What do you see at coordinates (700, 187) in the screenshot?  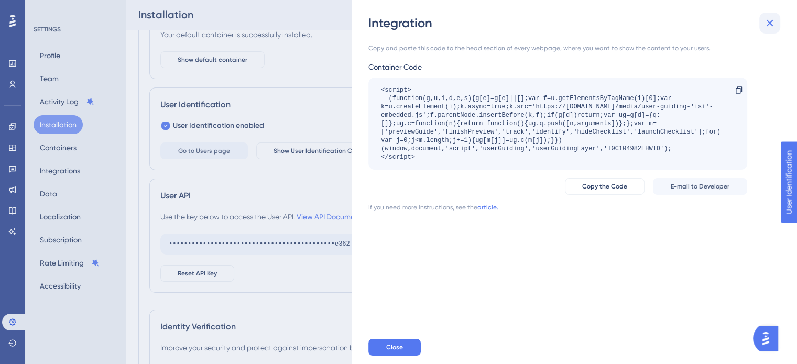 I see `span: E-mail to Developer` at bounding box center [700, 187].